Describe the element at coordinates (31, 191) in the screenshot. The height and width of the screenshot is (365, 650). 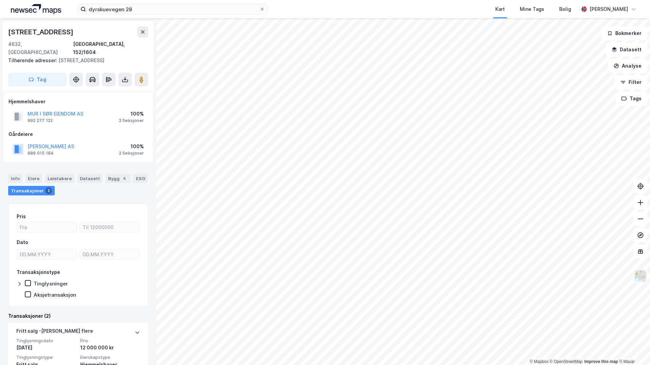
I see `div: Transaksjoner` at that location.